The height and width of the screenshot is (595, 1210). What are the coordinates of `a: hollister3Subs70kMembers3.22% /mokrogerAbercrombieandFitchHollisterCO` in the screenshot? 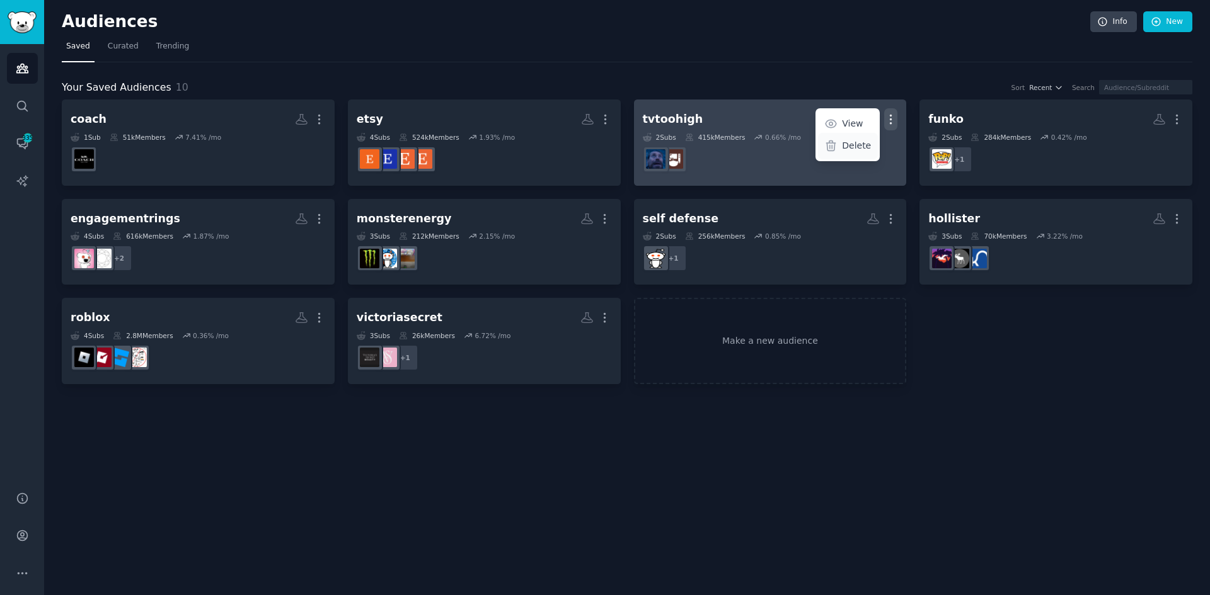 It's located at (1055, 242).